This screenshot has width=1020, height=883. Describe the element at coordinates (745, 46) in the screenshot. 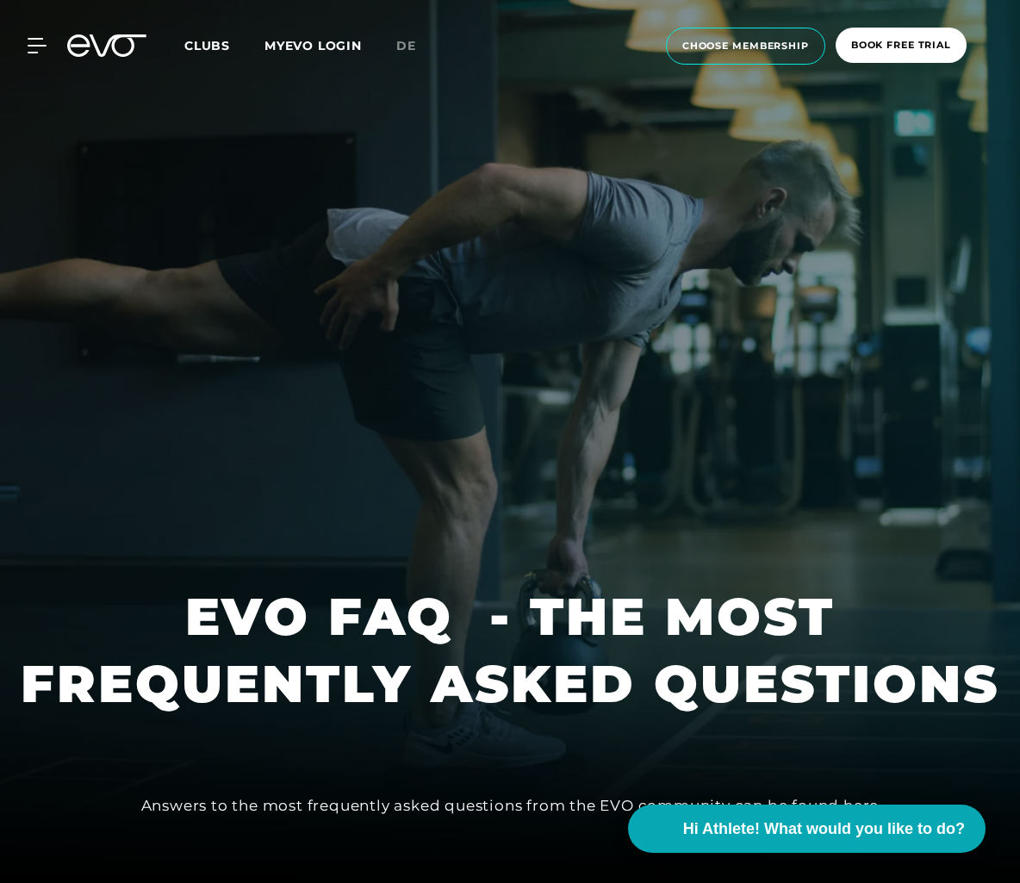

I see `a: choose membership` at that location.